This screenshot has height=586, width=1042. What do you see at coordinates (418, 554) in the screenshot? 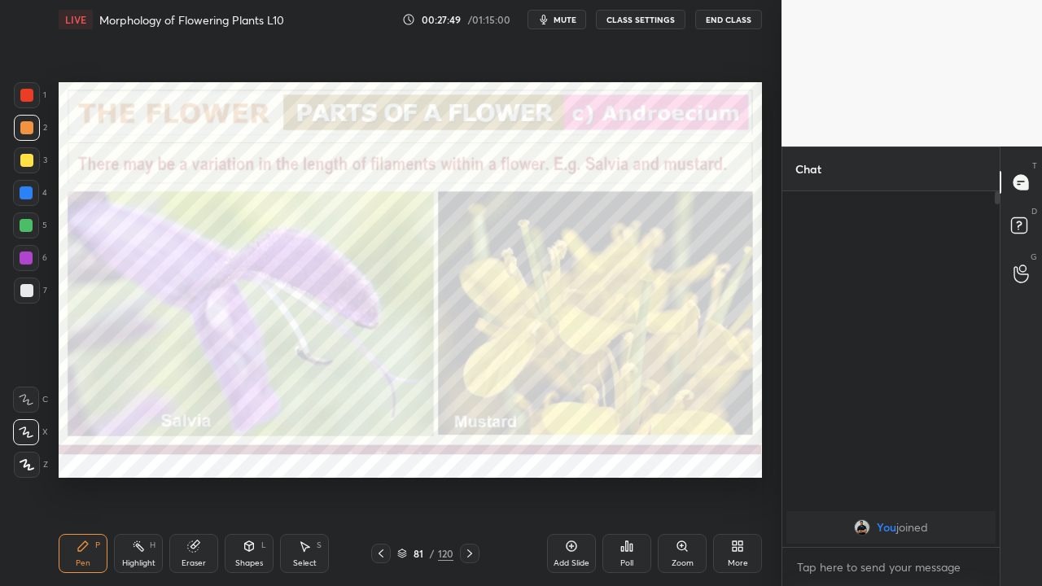
I see `div: 81` at bounding box center [418, 554].